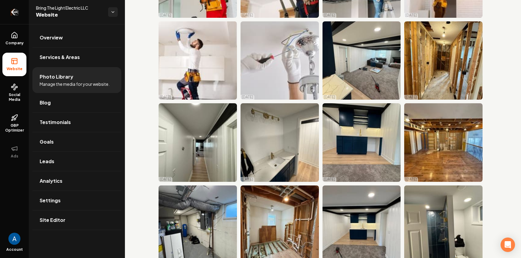 This screenshot has height=258, width=521. Describe the element at coordinates (77, 161) in the screenshot. I see `a: Leads` at that location.